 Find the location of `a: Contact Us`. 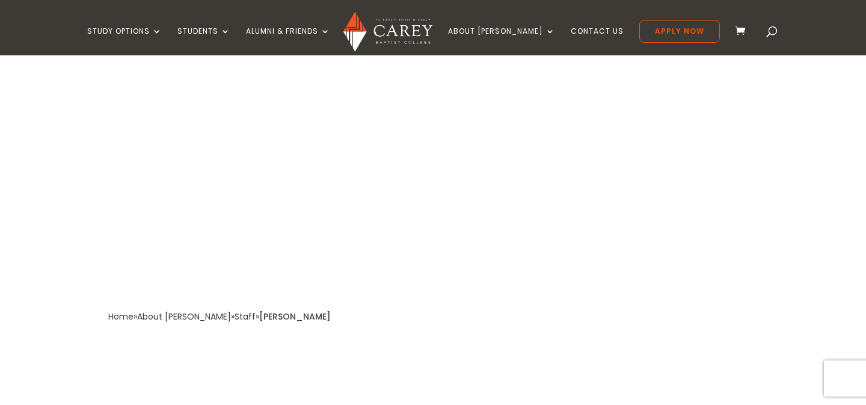

a: Contact Us is located at coordinates (598, 41).